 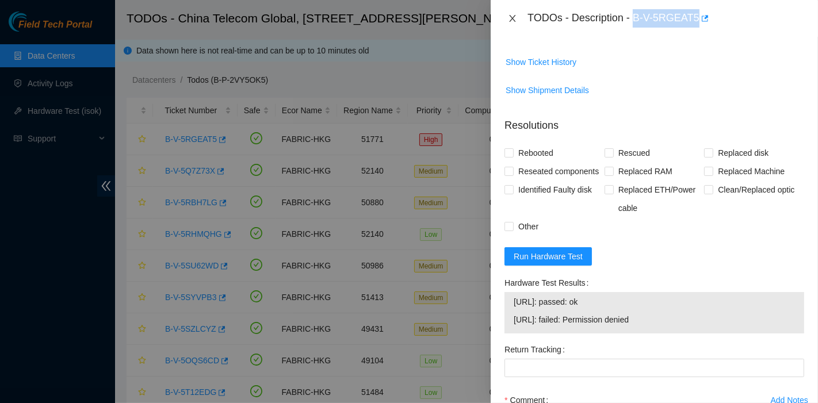 I want to click on span: Other, so click(x=528, y=227).